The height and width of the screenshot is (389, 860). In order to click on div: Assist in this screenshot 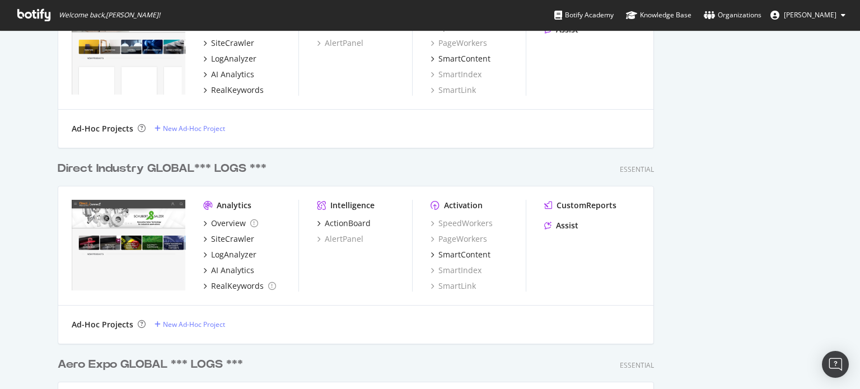, I will do `click(567, 226)`.